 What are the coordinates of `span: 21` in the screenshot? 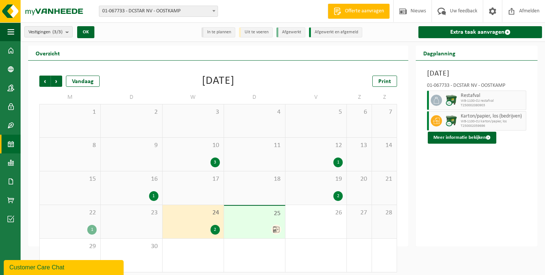 It's located at (384, 179).